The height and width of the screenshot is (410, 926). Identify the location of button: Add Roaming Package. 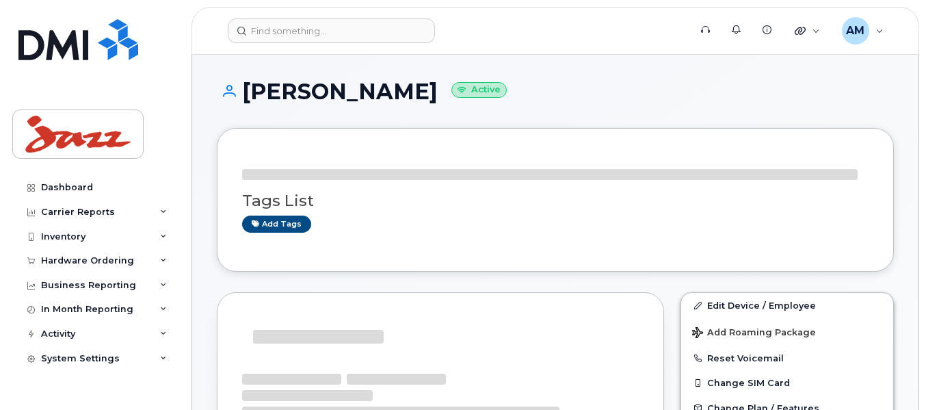
(787, 331).